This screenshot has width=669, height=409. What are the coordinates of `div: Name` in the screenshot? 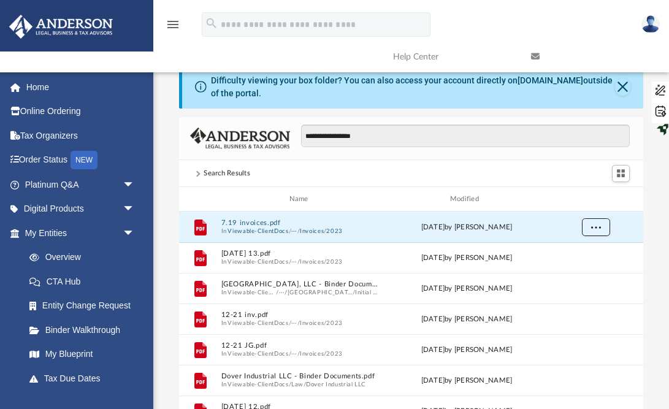 It's located at (301, 199).